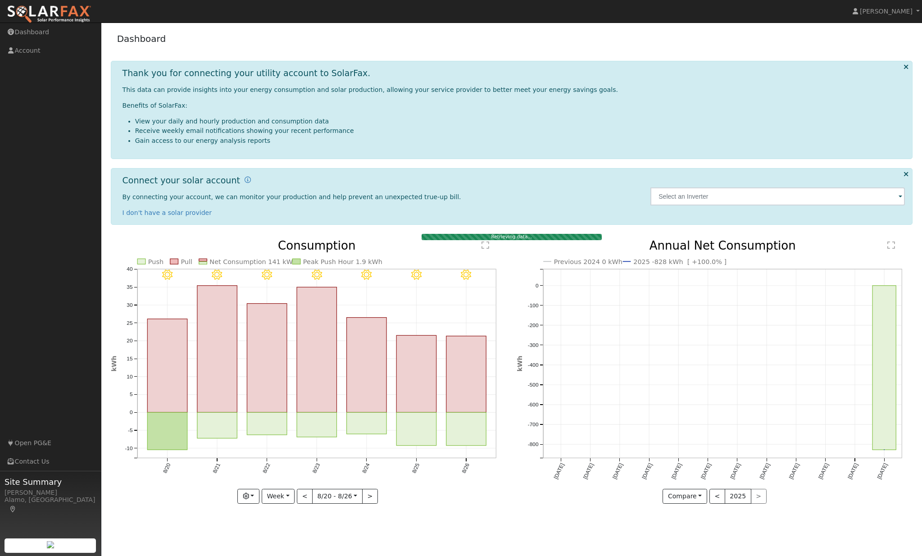 The height and width of the screenshot is (556, 922). I want to click on text: Peak Push Hour 1.9 kWh, so click(343, 262).